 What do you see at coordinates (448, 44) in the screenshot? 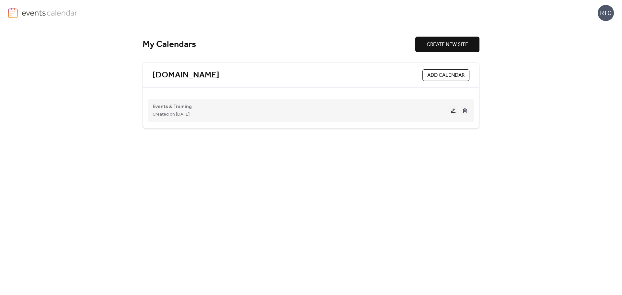
I see `button: CREATE NEW SITE` at bounding box center [448, 44].